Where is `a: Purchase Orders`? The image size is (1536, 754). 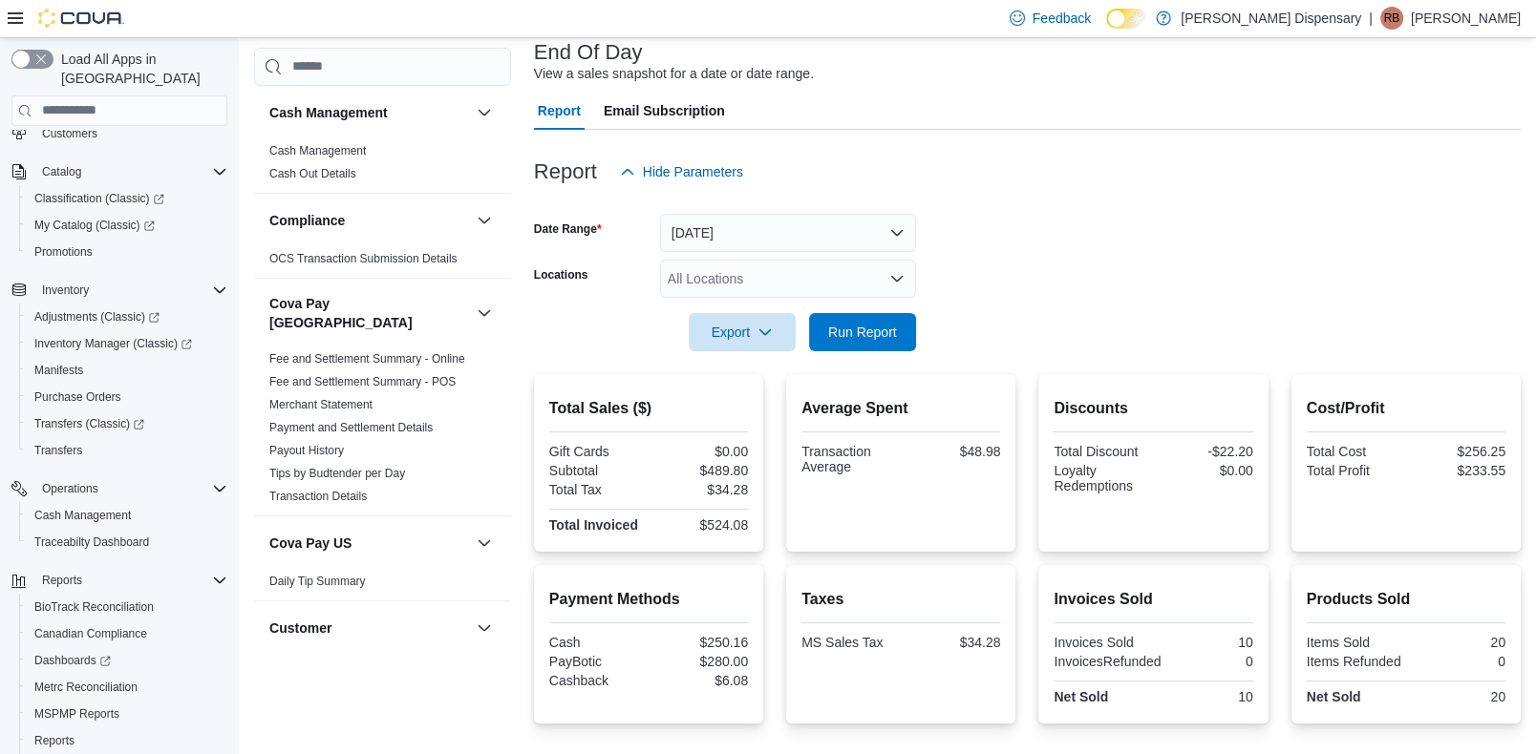
a: Purchase Orders is located at coordinates (77, 397).